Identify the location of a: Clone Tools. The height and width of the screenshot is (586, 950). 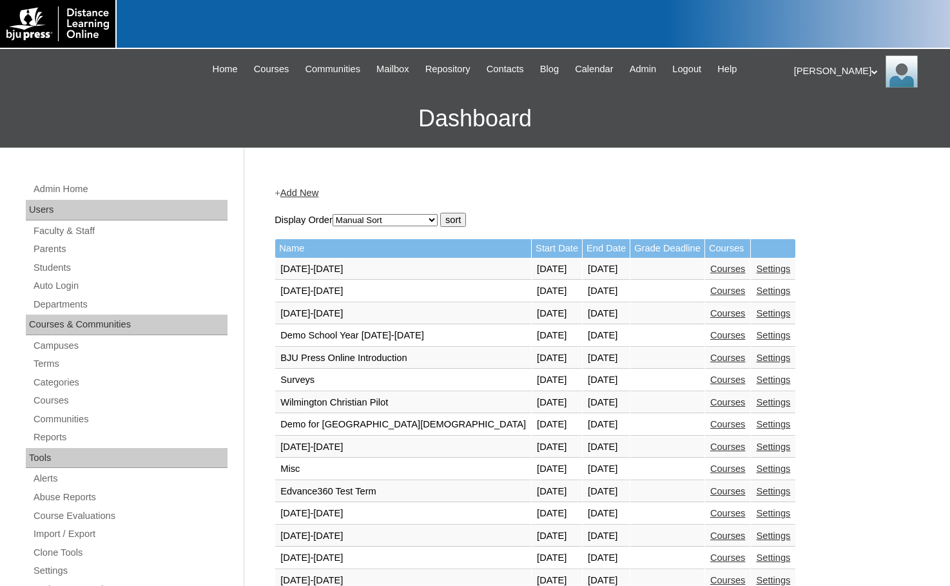
(130, 552).